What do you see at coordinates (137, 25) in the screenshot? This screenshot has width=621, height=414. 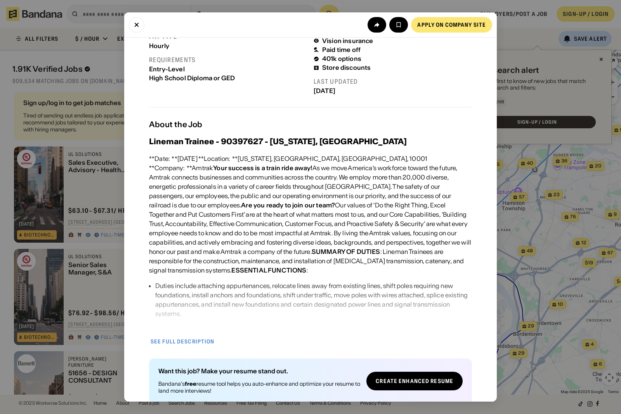 I see `button: Close` at bounding box center [137, 25].